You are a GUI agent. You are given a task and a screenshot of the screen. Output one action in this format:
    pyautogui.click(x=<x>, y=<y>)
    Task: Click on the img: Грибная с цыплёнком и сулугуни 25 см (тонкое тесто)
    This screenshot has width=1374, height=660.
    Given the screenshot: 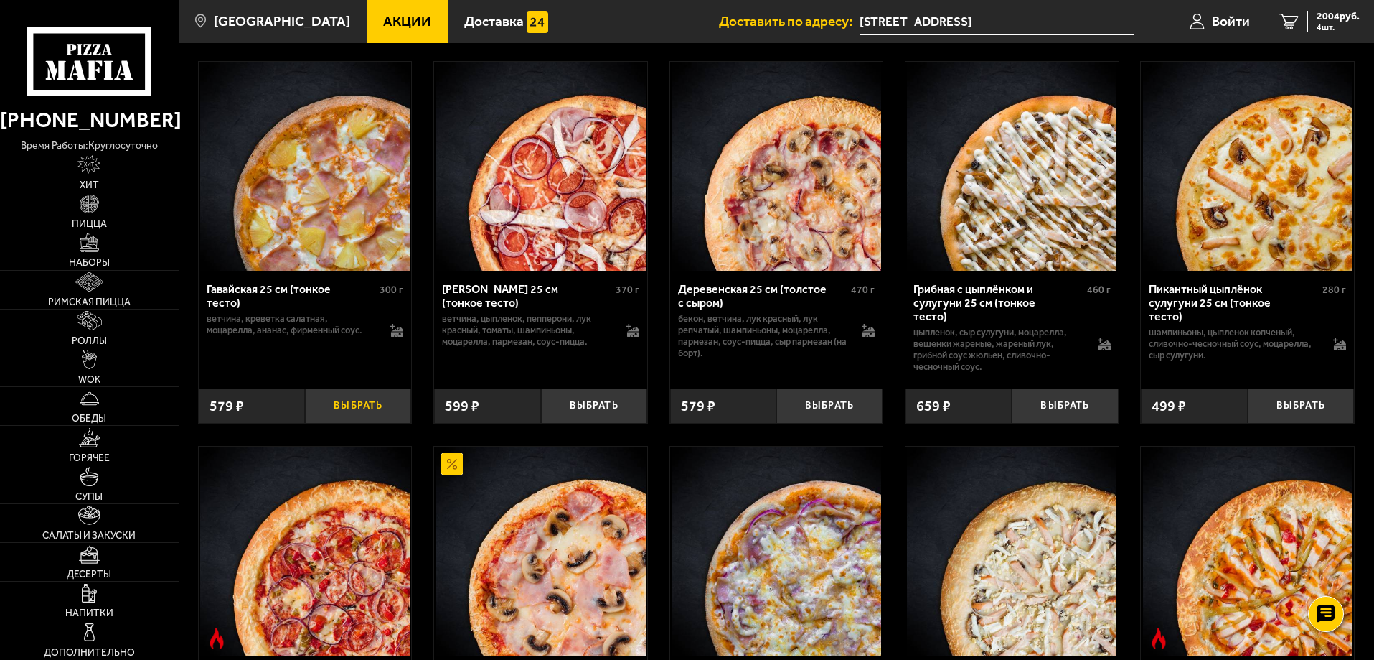 What is the action you would take?
    pyautogui.click(x=1012, y=167)
    